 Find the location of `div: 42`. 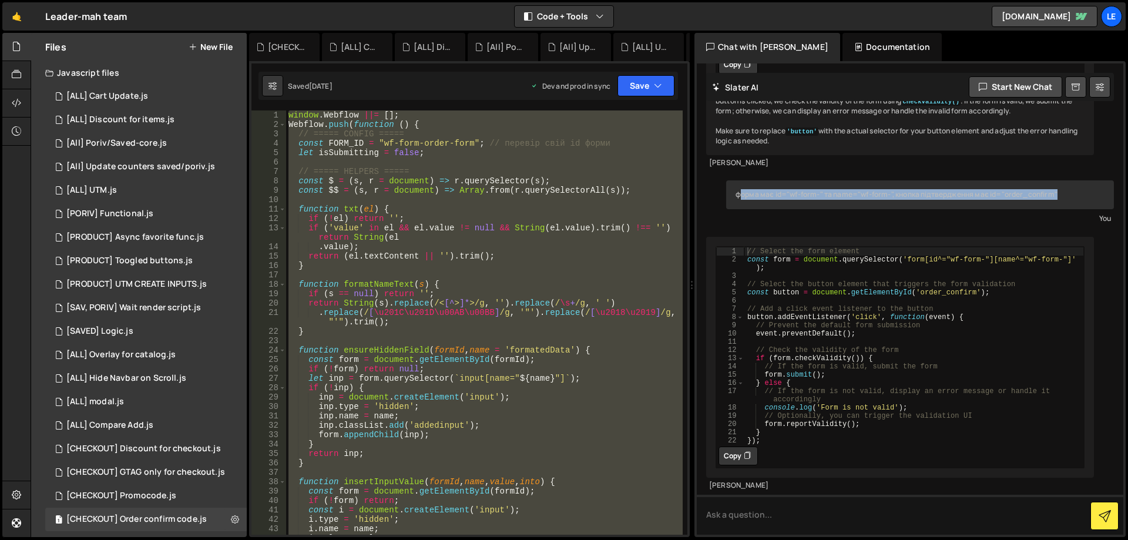

div: 42 is located at coordinates (269, 520).